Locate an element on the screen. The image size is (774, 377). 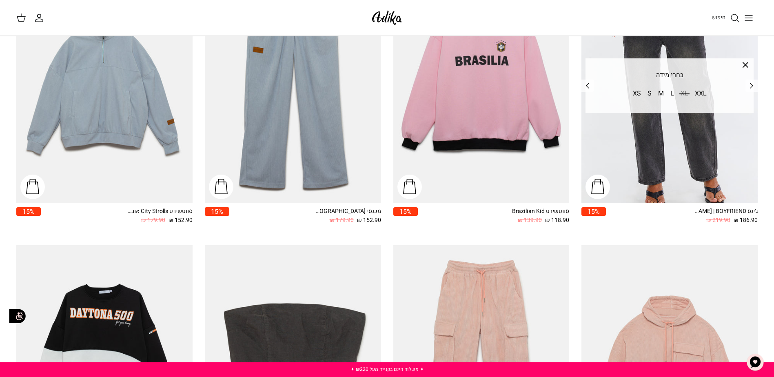
a: Adika IL is located at coordinates (387, 18).